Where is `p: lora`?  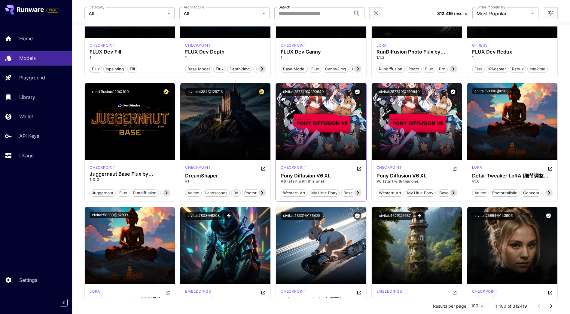
p: lora is located at coordinates (477, 167).